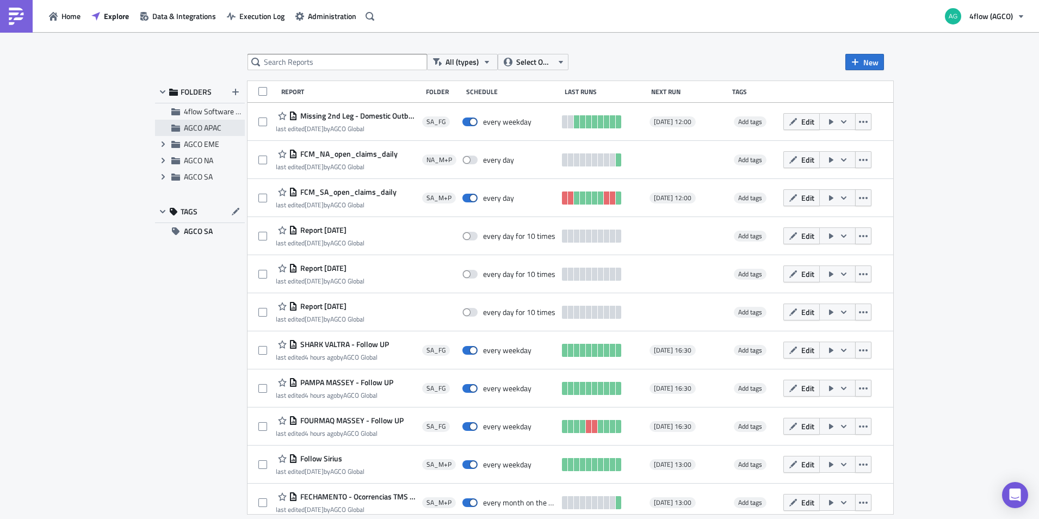 The width and height of the screenshot is (1039, 519). Describe the element at coordinates (346, 383) in the screenshot. I see `span: PAMPA MASSEY - Follow UP` at that location.